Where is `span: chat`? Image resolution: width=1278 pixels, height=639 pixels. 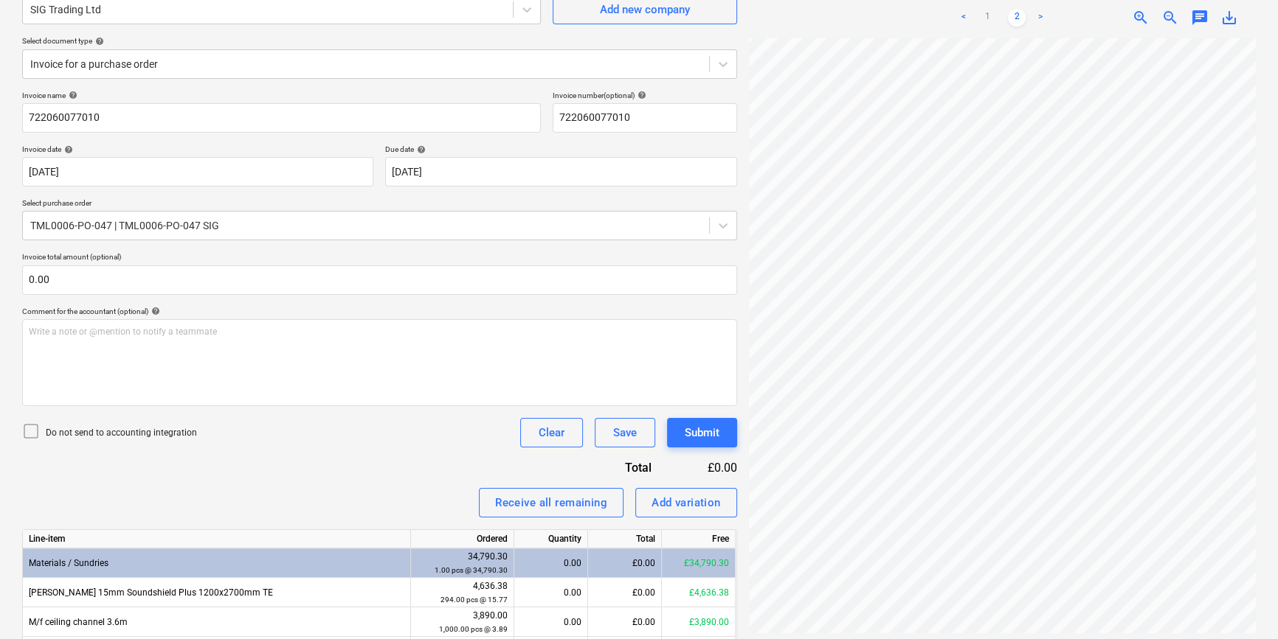
span: chat is located at coordinates (1199, 18).